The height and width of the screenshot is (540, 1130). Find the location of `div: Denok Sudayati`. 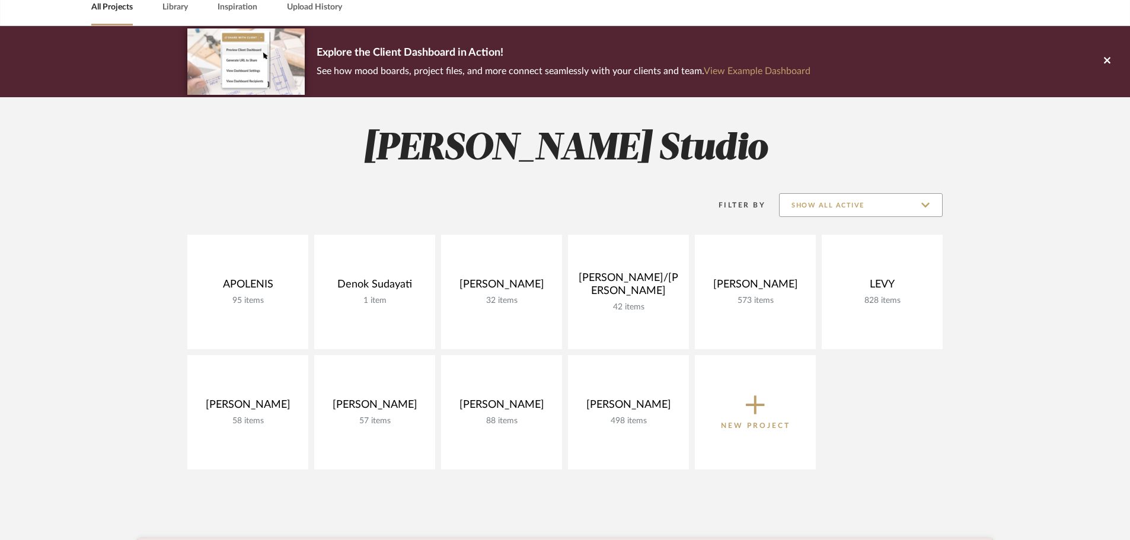

div: Denok Sudayati is located at coordinates (375, 287).